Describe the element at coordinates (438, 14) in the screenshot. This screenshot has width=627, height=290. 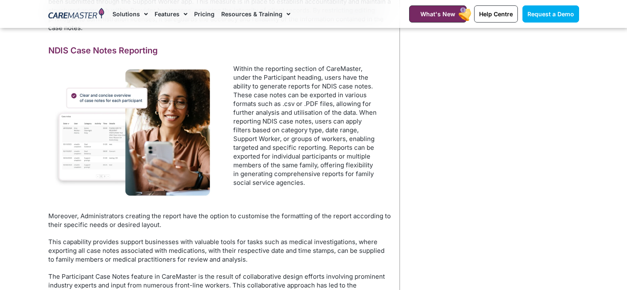
I see `a: What's New` at that location.